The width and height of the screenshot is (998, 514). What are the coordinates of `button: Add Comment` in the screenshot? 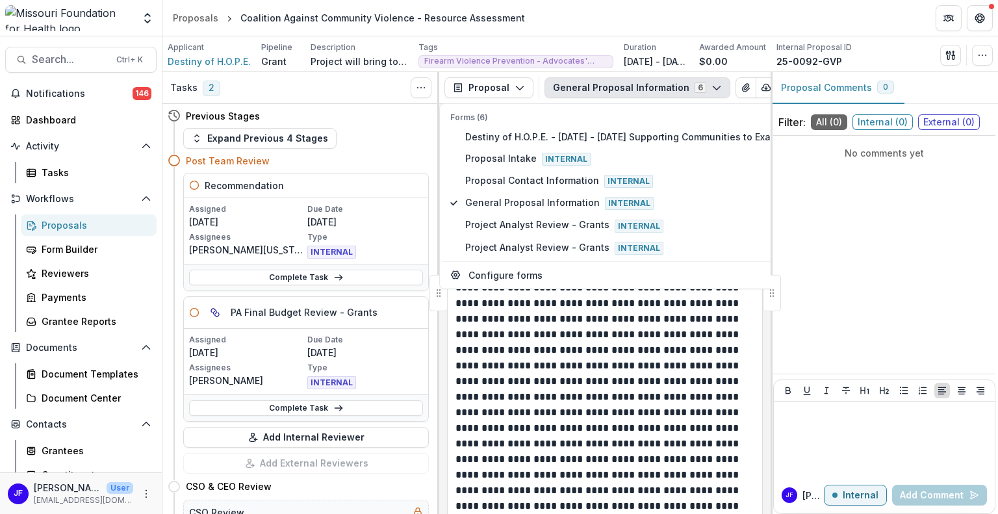 It's located at (940, 495).